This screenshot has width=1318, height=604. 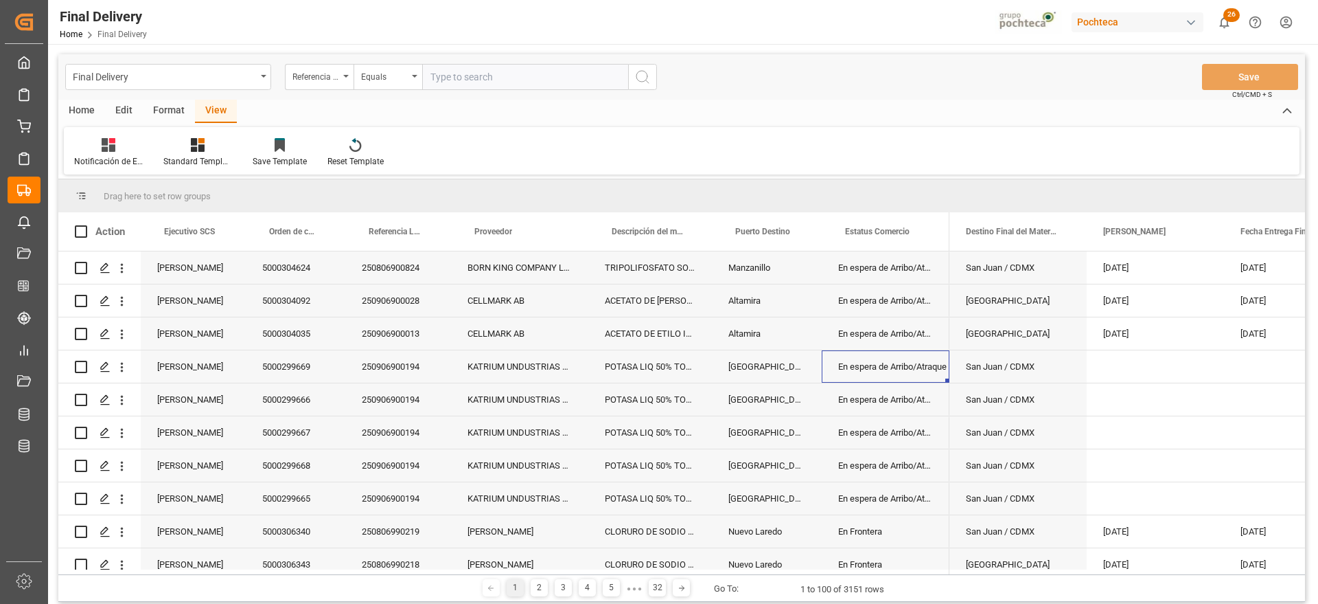 What do you see at coordinates (295, 564) in the screenshot?
I see `div: 5000306343` at bounding box center [295, 564].